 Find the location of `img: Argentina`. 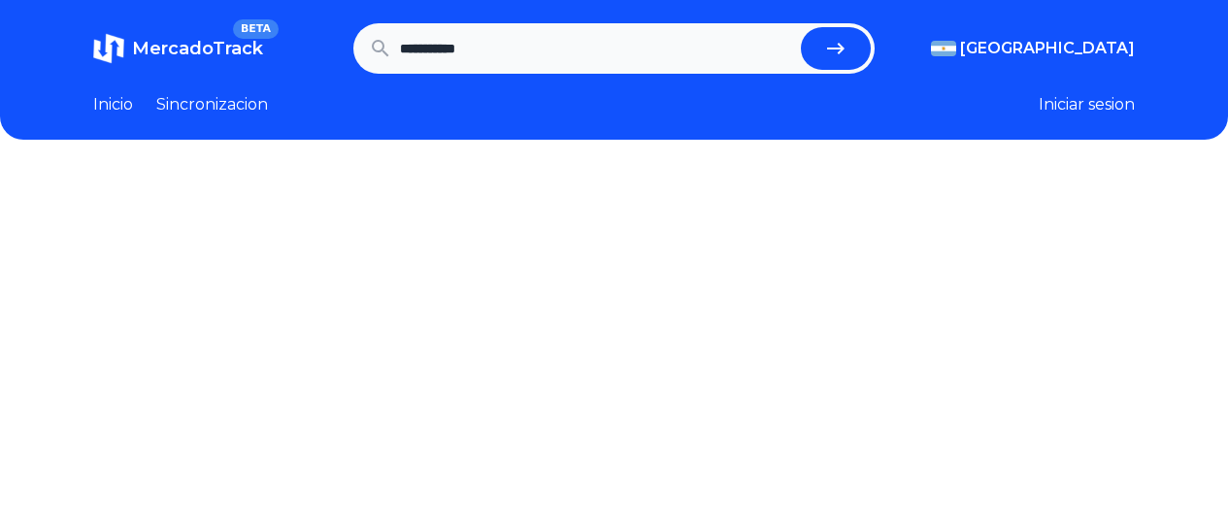

img: Argentina is located at coordinates (944, 49).